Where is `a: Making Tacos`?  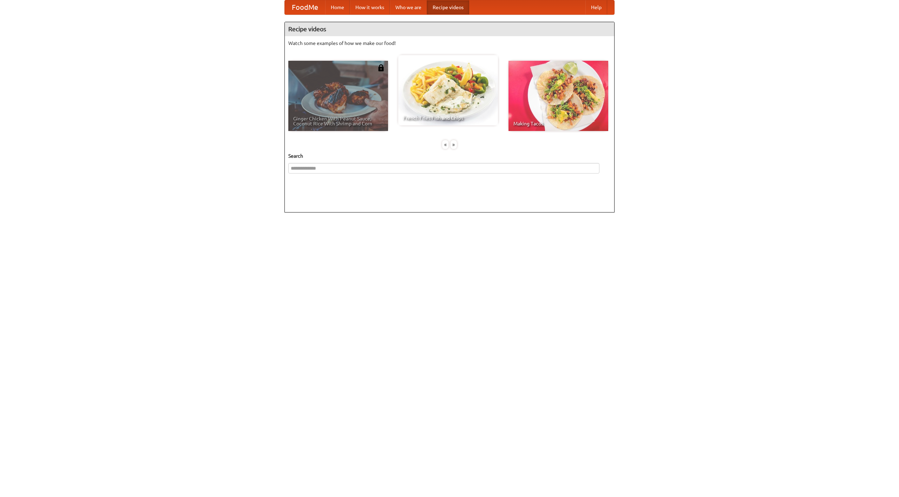 a: Making Tacos is located at coordinates (559, 96).